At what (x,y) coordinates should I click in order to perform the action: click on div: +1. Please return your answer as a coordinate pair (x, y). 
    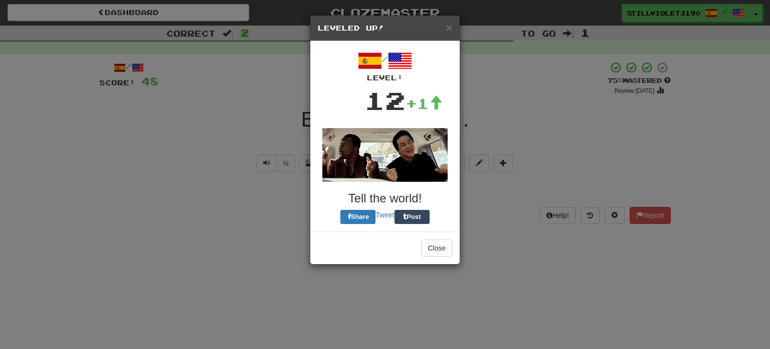
    Looking at the image, I should click on (424, 103).